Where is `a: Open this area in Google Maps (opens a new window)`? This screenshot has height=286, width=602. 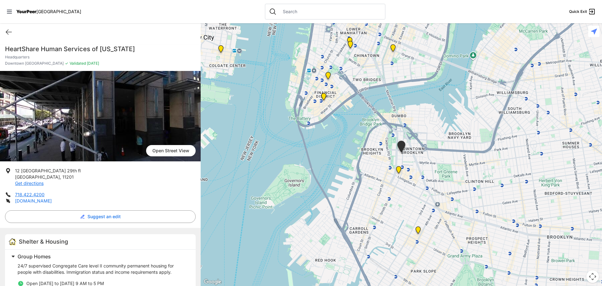
a: Open this area in Google Maps (opens a new window) is located at coordinates (213, 282).